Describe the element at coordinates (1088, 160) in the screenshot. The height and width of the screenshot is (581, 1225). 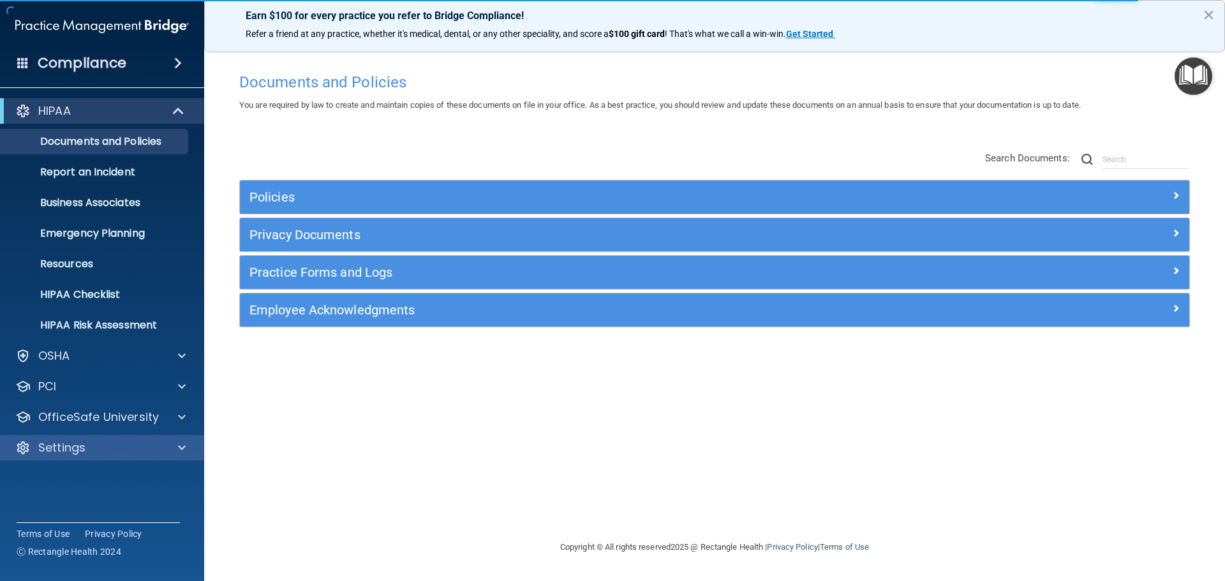
I see `img: ic-search.3b580494.png` at that location.